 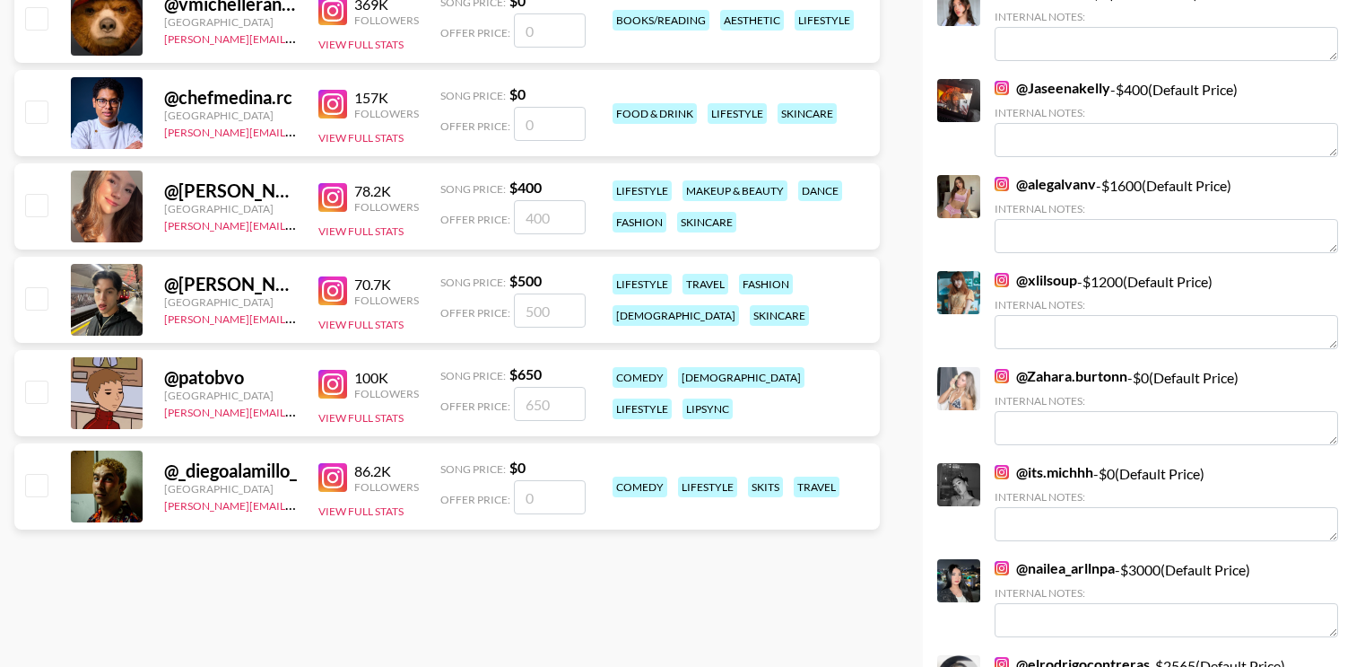 What do you see at coordinates (526, 280) in the screenshot?
I see `strong: $ 500` at bounding box center [526, 280].